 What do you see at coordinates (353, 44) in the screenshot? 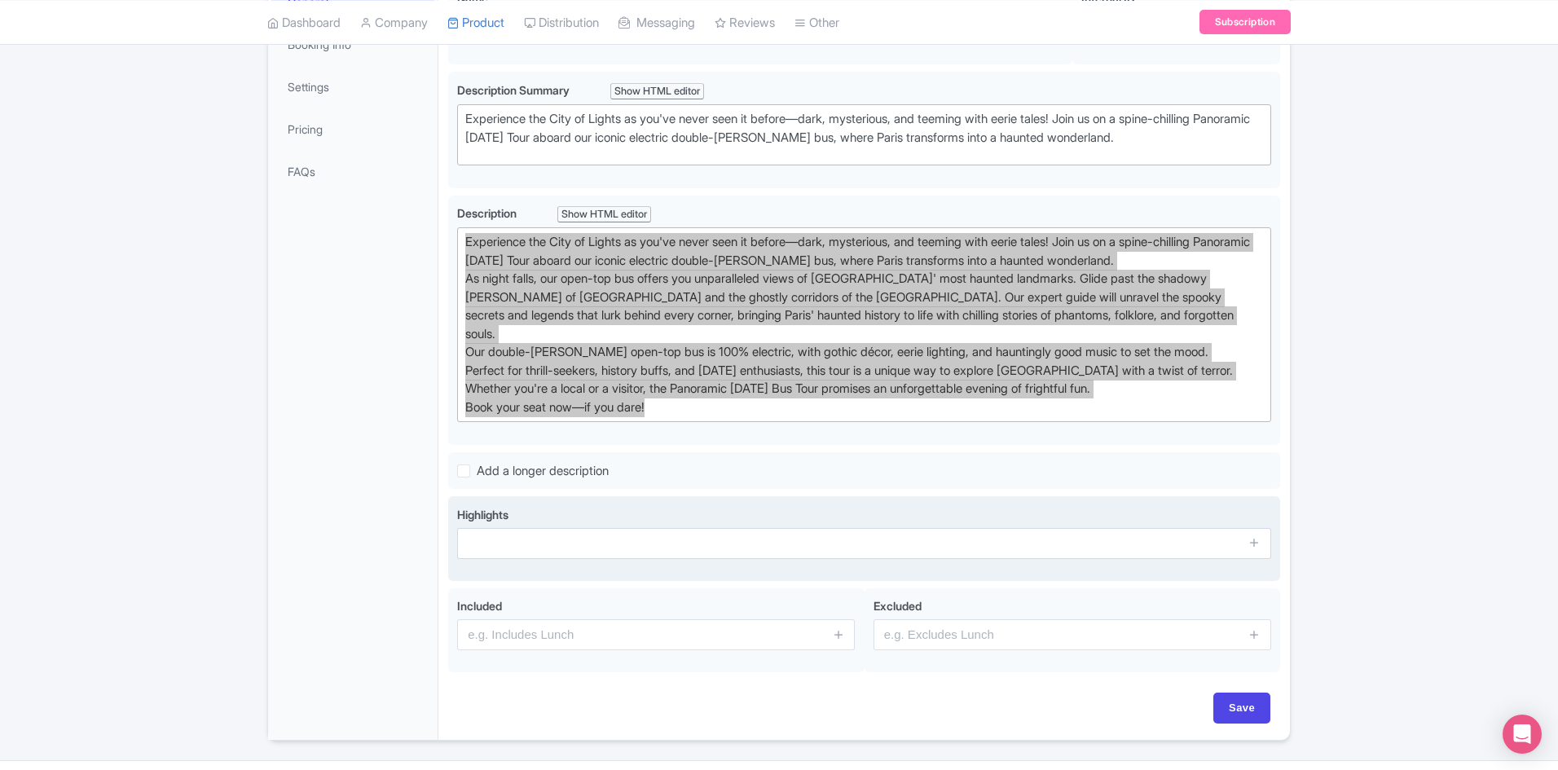
I see `a: Booking Info` at bounding box center [353, 44].